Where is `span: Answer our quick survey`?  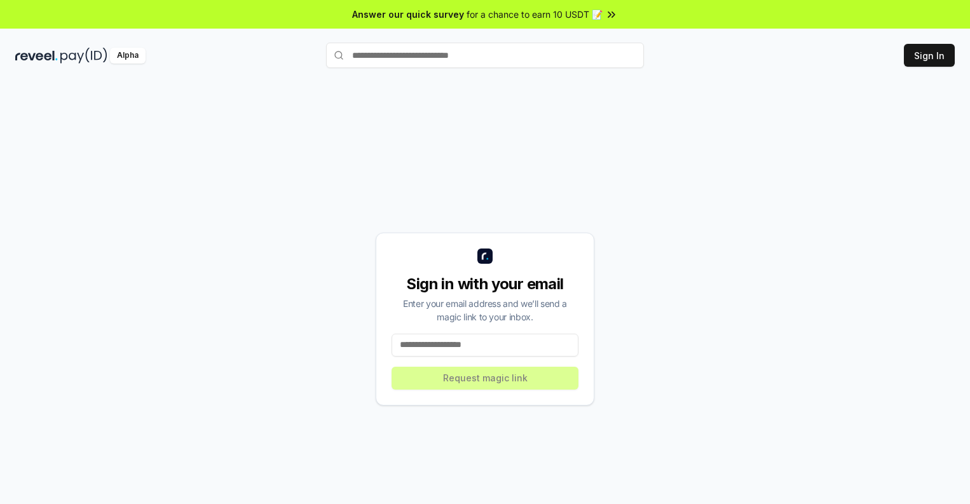
span: Answer our quick survey is located at coordinates (408, 14).